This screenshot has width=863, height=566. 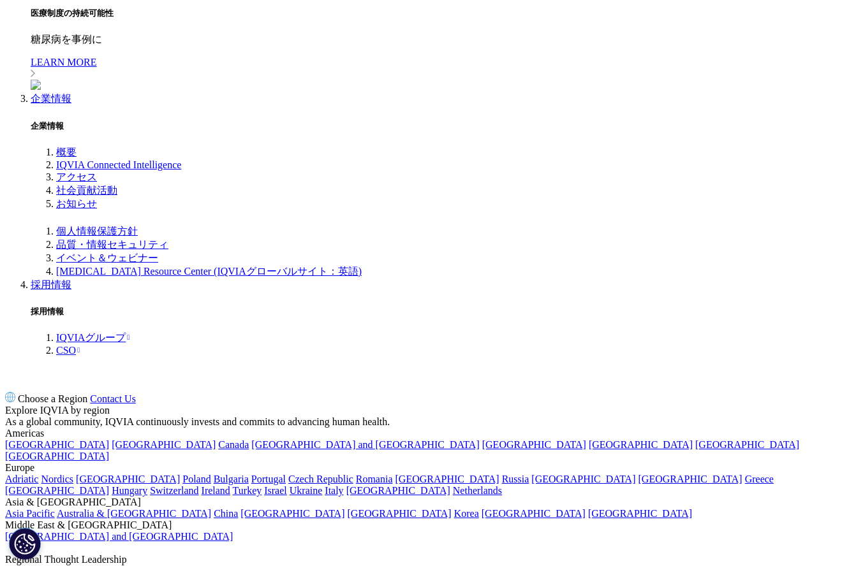 I want to click on span: Contact Us, so click(x=113, y=399).